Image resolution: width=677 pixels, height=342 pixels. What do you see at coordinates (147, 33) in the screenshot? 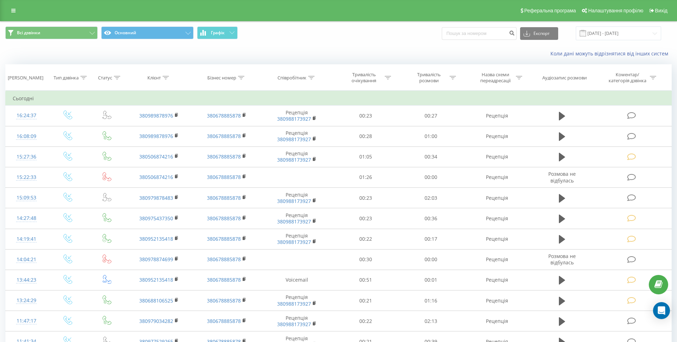
I see `button: Основний` at bounding box center [147, 33].